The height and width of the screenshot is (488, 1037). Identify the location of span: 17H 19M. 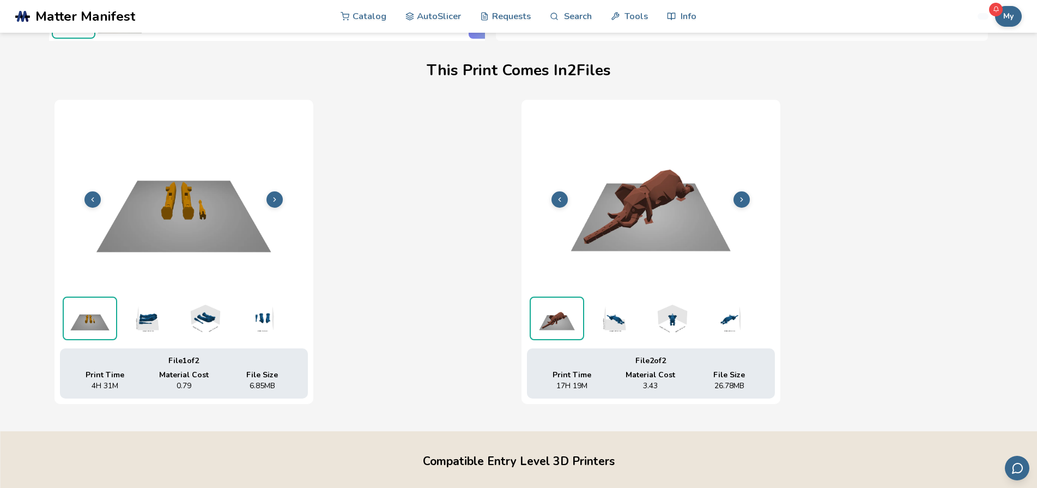
(572, 386).